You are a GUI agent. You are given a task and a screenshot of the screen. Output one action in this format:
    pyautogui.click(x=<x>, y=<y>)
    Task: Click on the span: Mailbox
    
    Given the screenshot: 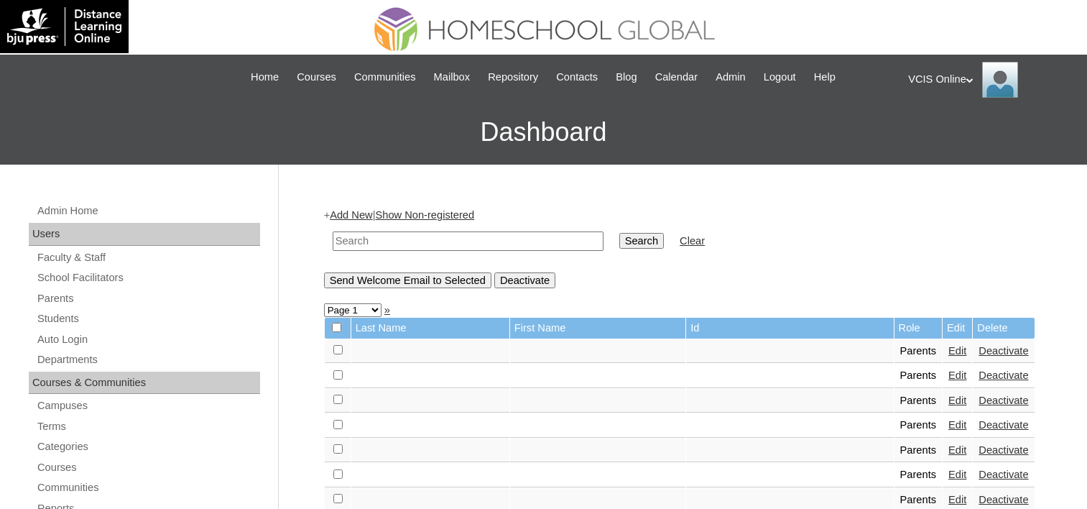 What is the action you would take?
    pyautogui.click(x=452, y=77)
    